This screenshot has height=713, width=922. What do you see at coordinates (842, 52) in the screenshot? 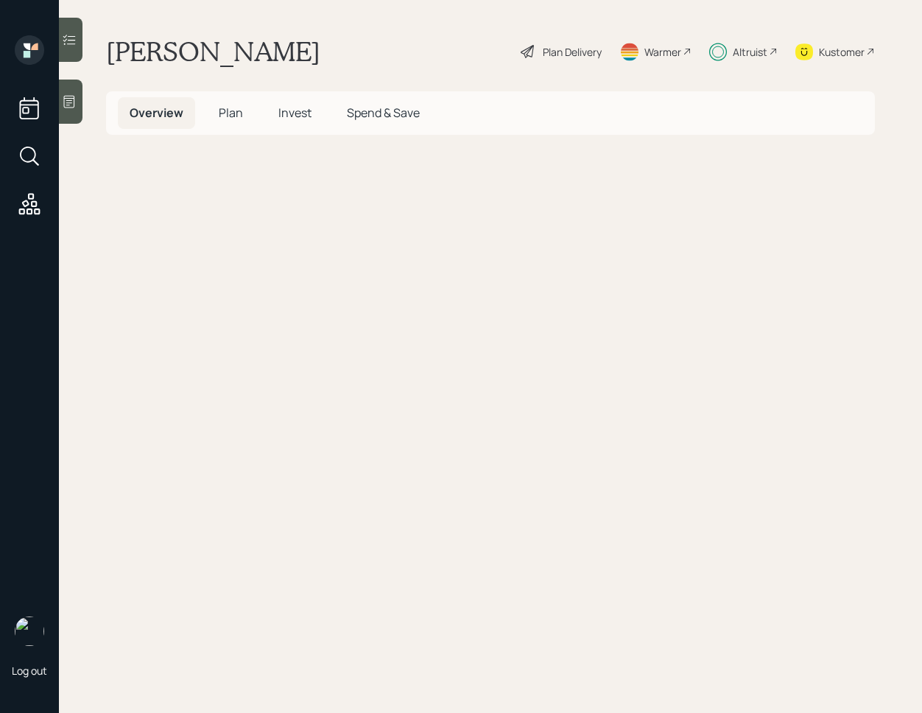
I see `div: Kustomer` at bounding box center [842, 52].